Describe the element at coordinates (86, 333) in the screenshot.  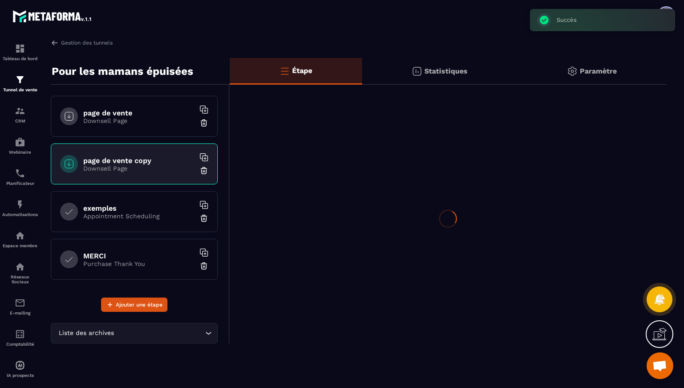
I see `span: Liste des archives` at that location.